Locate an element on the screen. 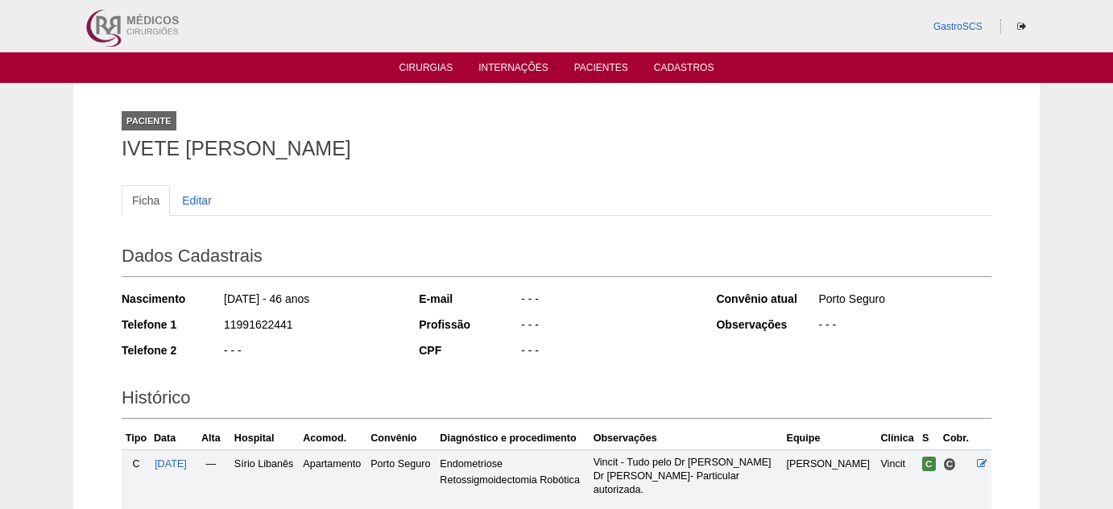  th: Tipo is located at coordinates (136, 438).